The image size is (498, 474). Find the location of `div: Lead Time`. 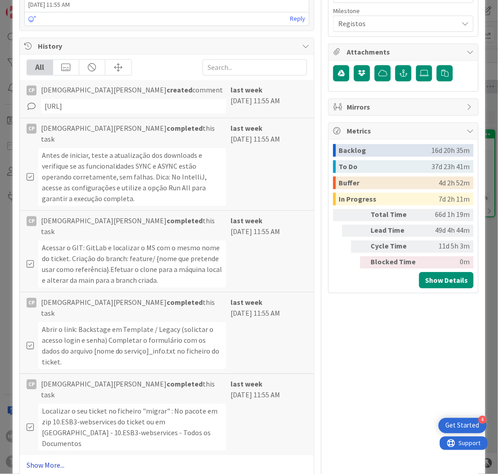

div: Lead Time is located at coordinates (396, 231).